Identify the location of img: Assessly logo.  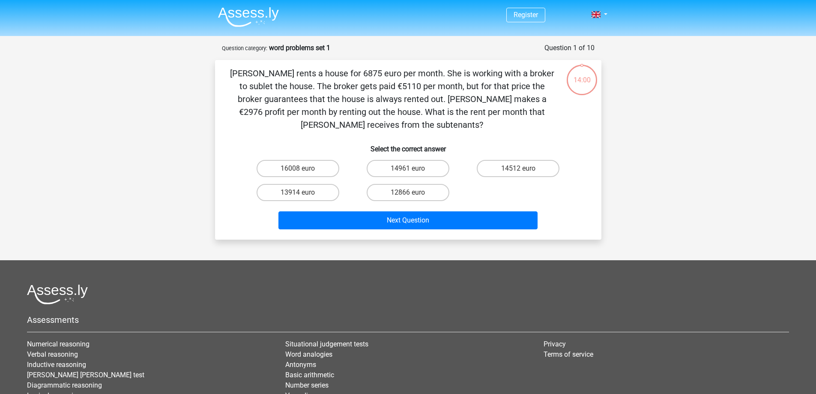
(57, 294).